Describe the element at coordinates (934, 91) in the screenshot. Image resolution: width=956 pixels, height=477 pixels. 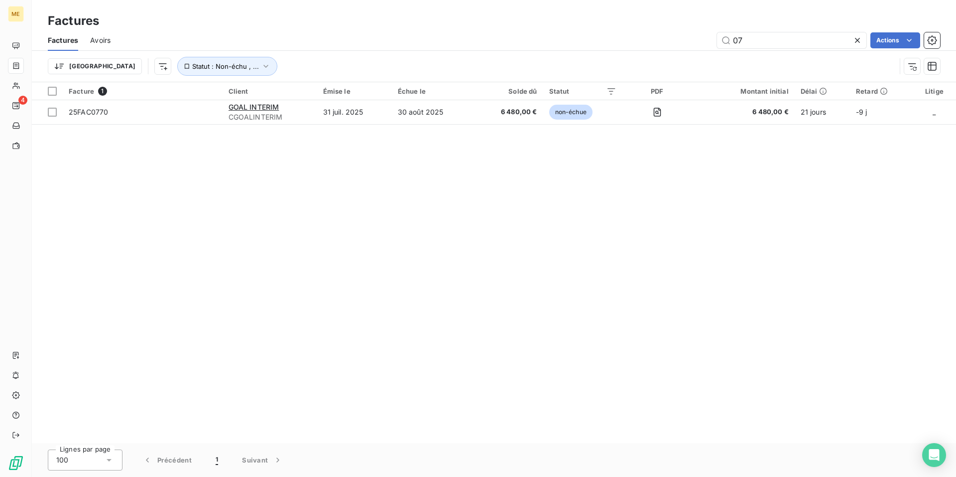
I see `div: Litige` at that location.